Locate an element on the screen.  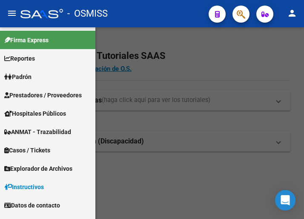
div: Open Intercom Messenger is located at coordinates (285, 200).